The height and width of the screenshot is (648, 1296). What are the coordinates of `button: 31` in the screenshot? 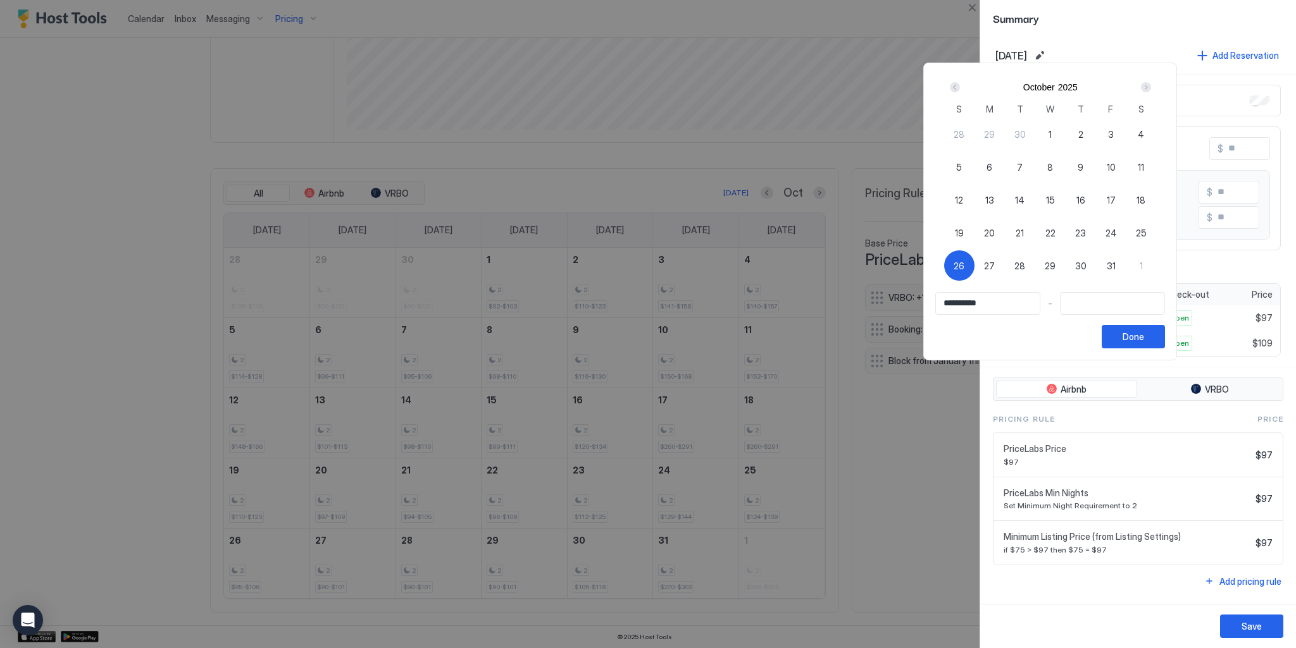 It's located at (1111, 266).